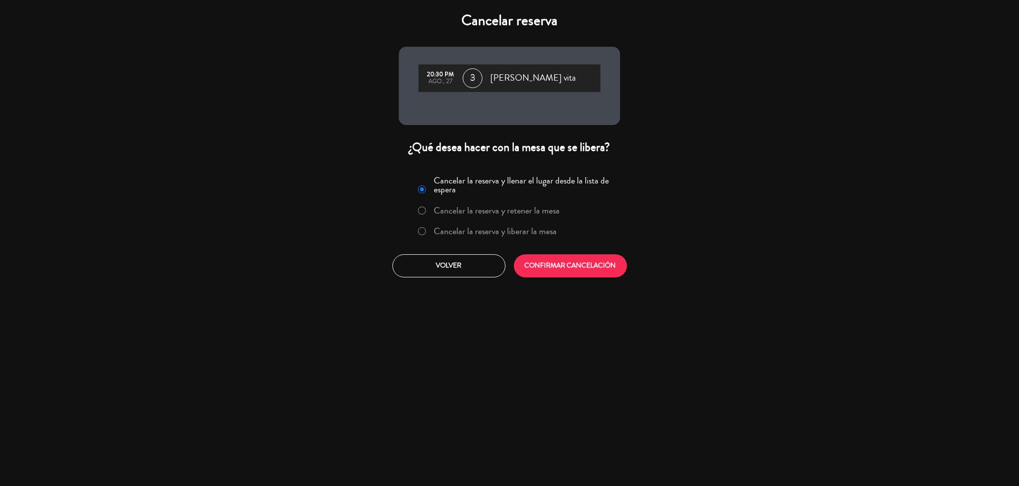 This screenshot has height=486, width=1019. What do you see at coordinates (570, 266) in the screenshot?
I see `button: CONFIRMAR CANCELACIÓN` at bounding box center [570, 266].